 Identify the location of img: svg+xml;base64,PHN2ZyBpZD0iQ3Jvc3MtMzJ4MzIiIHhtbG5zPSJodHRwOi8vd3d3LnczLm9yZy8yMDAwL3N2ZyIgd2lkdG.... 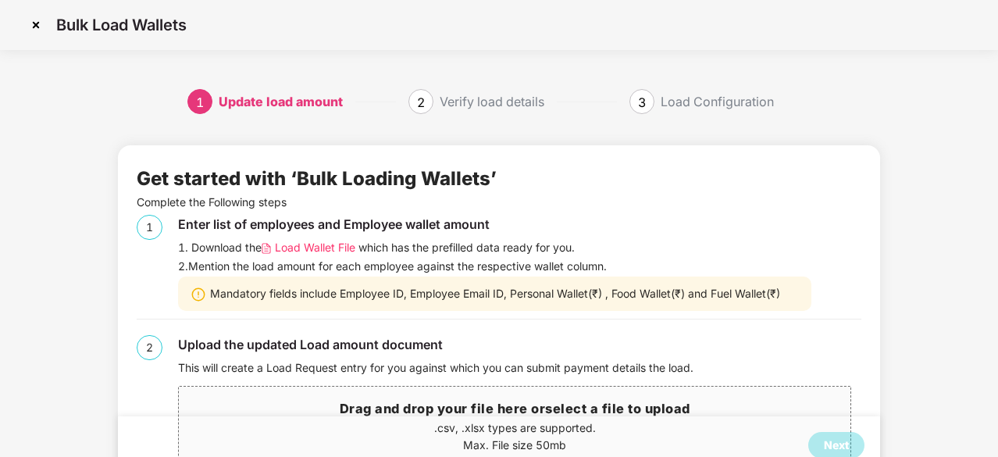
(36, 25).